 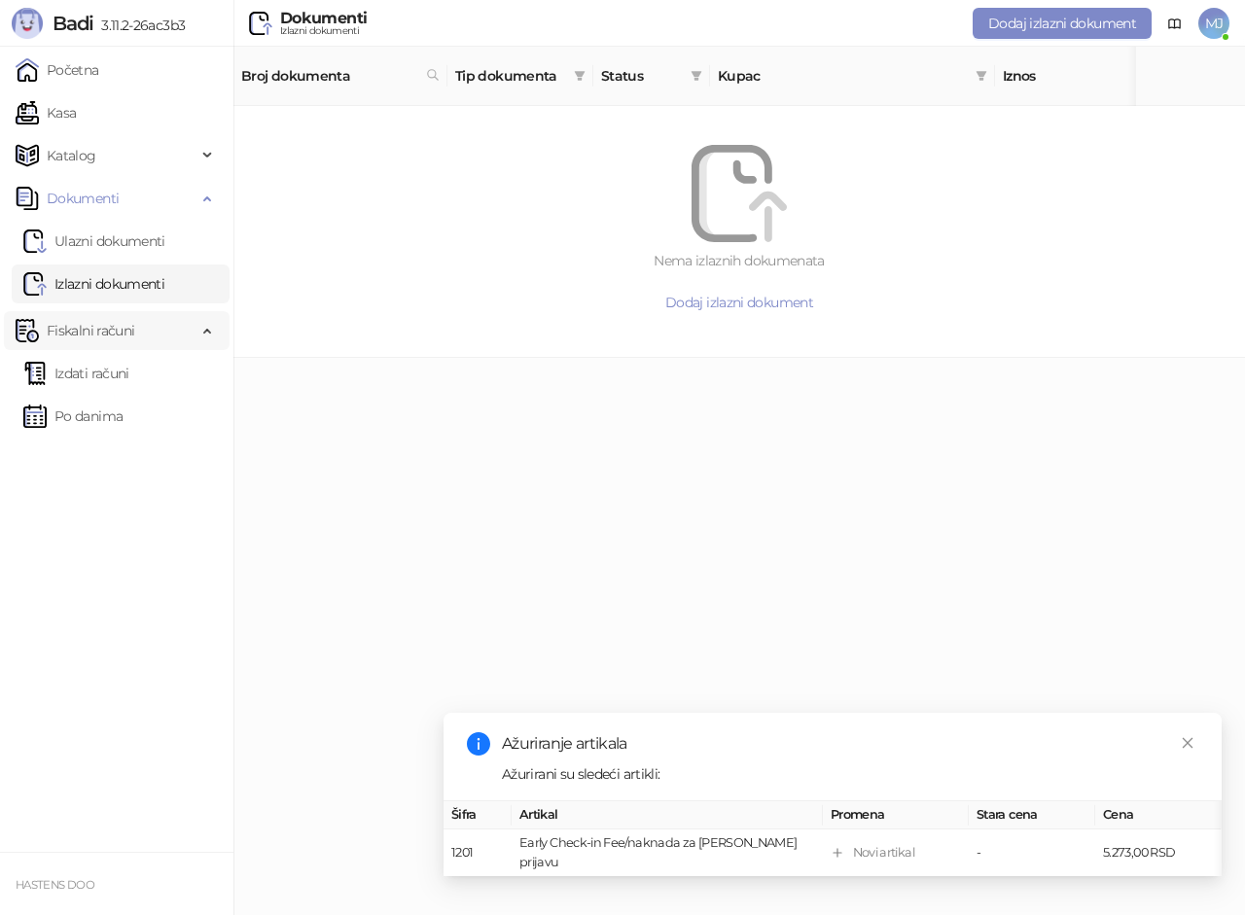 I want to click on span: Broj dokumenta, so click(x=330, y=76).